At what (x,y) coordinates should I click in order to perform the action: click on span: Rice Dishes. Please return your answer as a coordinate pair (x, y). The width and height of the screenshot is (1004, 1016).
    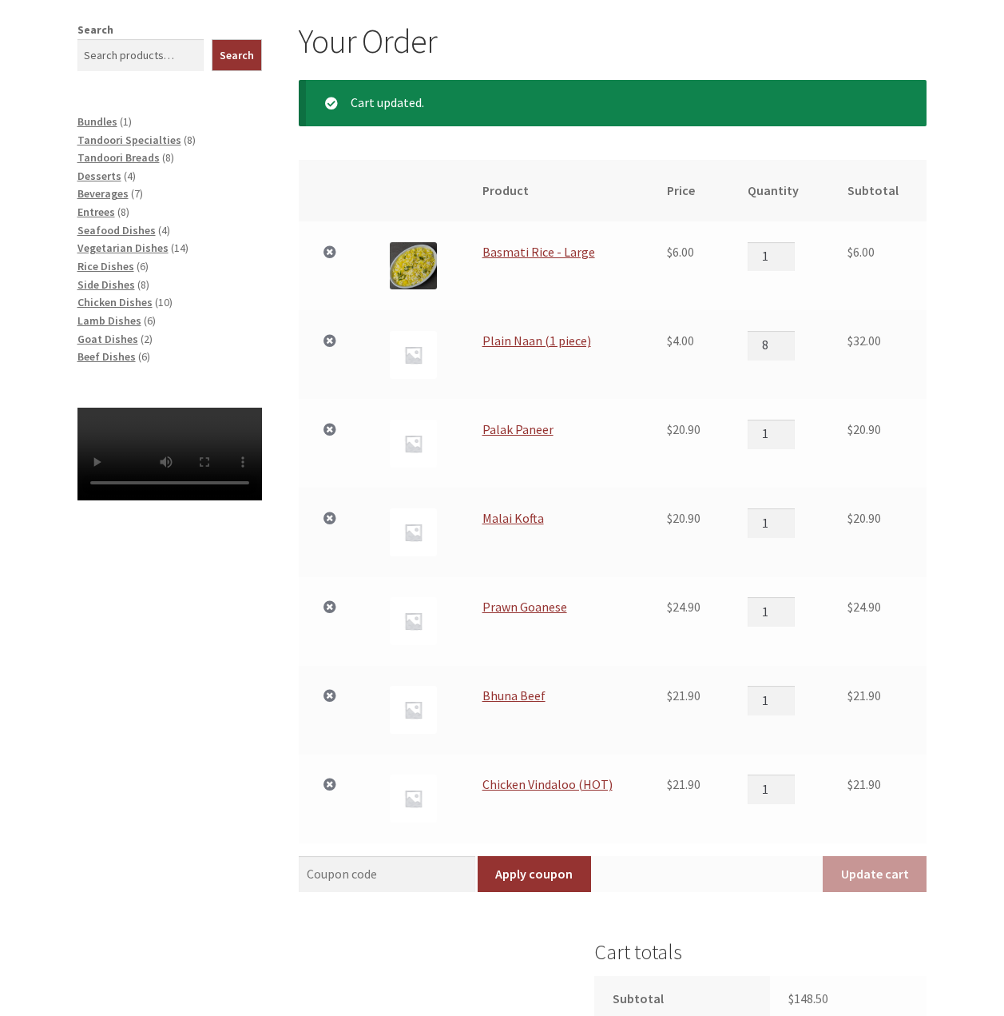
    Looking at the image, I should click on (105, 266).